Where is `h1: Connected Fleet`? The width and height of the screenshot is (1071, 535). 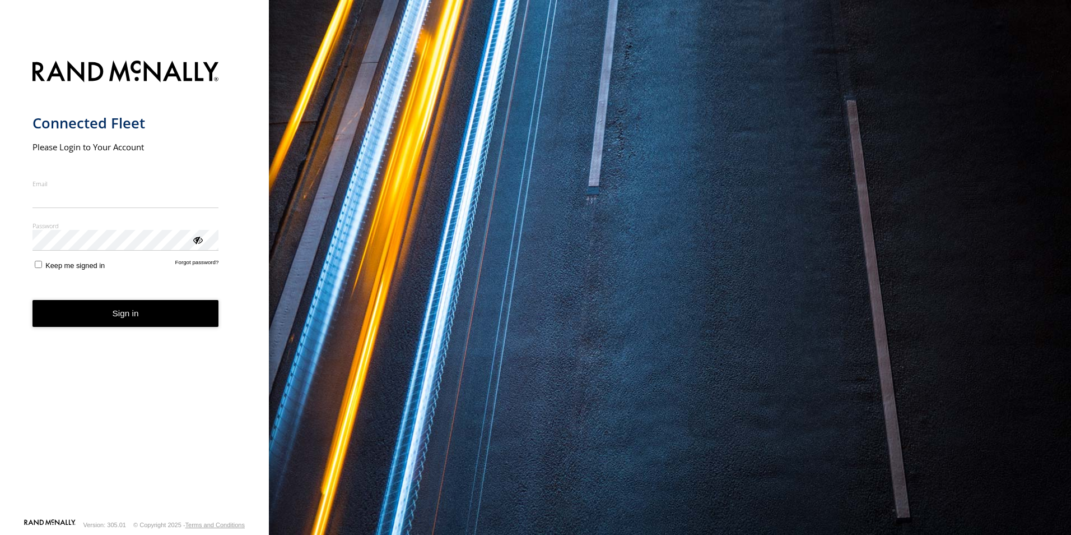 h1: Connected Fleet is located at coordinates (126, 123).